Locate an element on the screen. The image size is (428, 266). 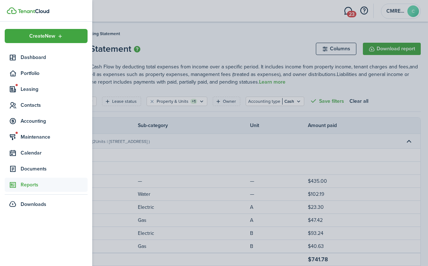
button: Open menu is located at coordinates (46, 36).